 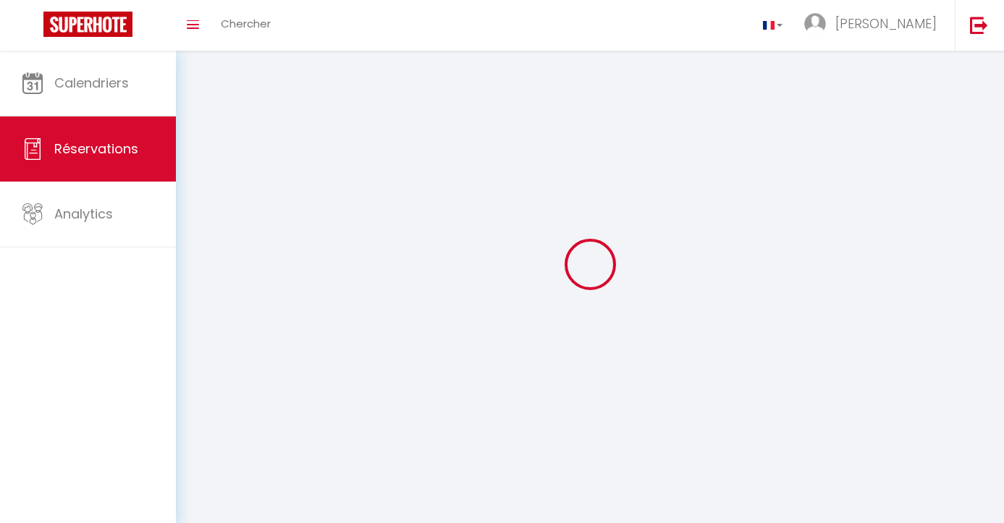 I want to click on img: Super Booking, so click(x=88, y=24).